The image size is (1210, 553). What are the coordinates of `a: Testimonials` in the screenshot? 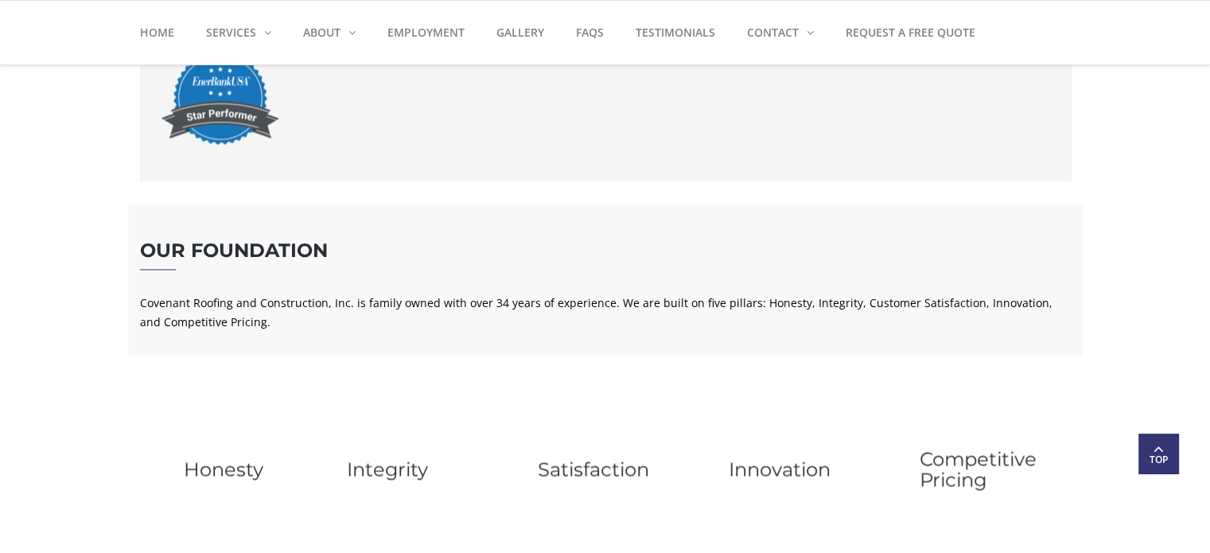 It's located at (676, 33).